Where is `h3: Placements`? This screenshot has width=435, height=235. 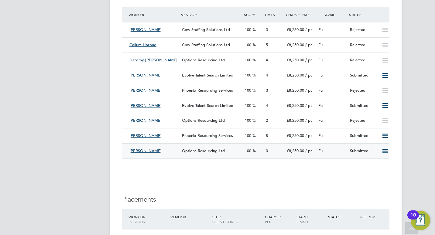 h3: Placements is located at coordinates (256, 199).